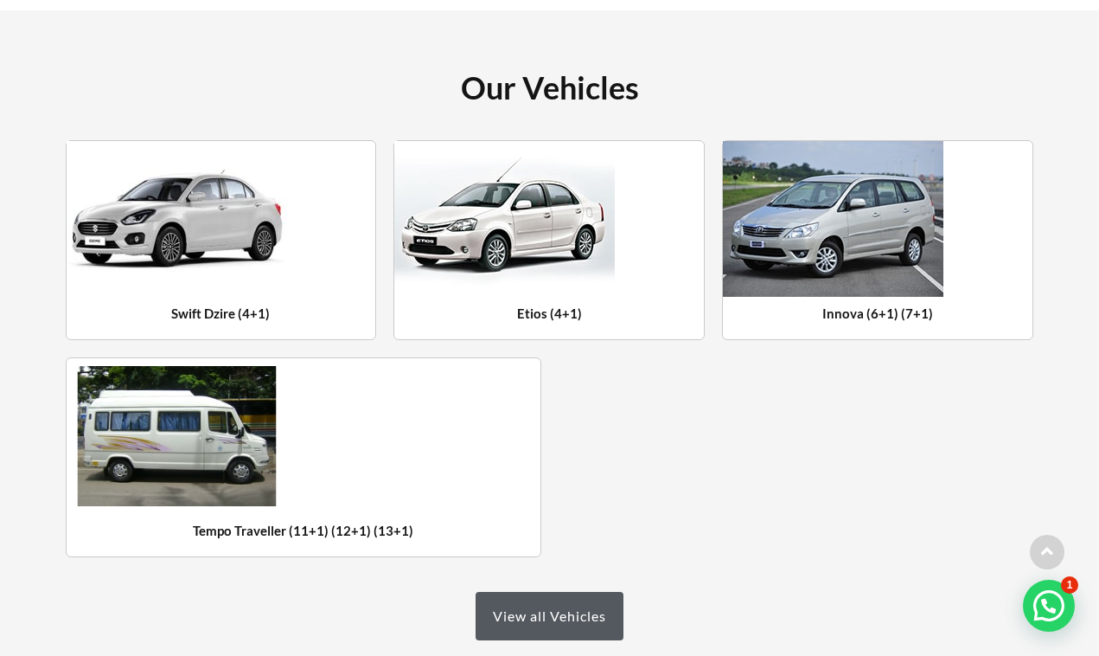  What do you see at coordinates (303, 530) in the screenshot?
I see `a: Tempo Traveller (11+1) (12+1) (13+1)` at bounding box center [303, 530].